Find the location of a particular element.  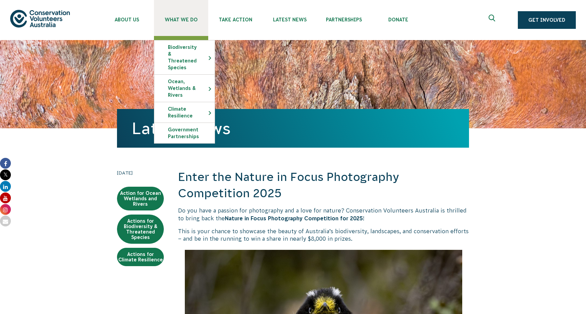

li: Ocean, Wetlands & Rivers is located at coordinates (185, 88).